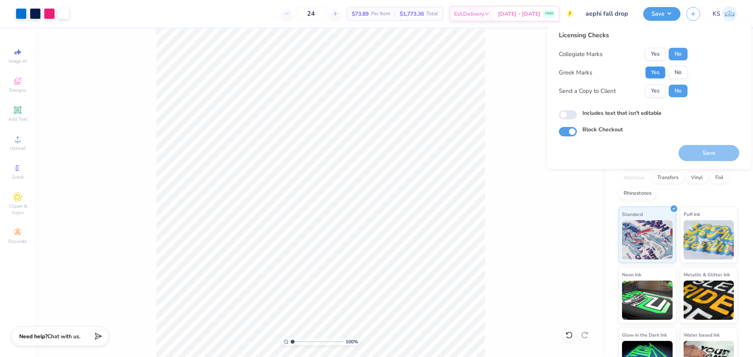 The width and height of the screenshot is (753, 357). I want to click on span: Est. Delivery, so click(469, 14).